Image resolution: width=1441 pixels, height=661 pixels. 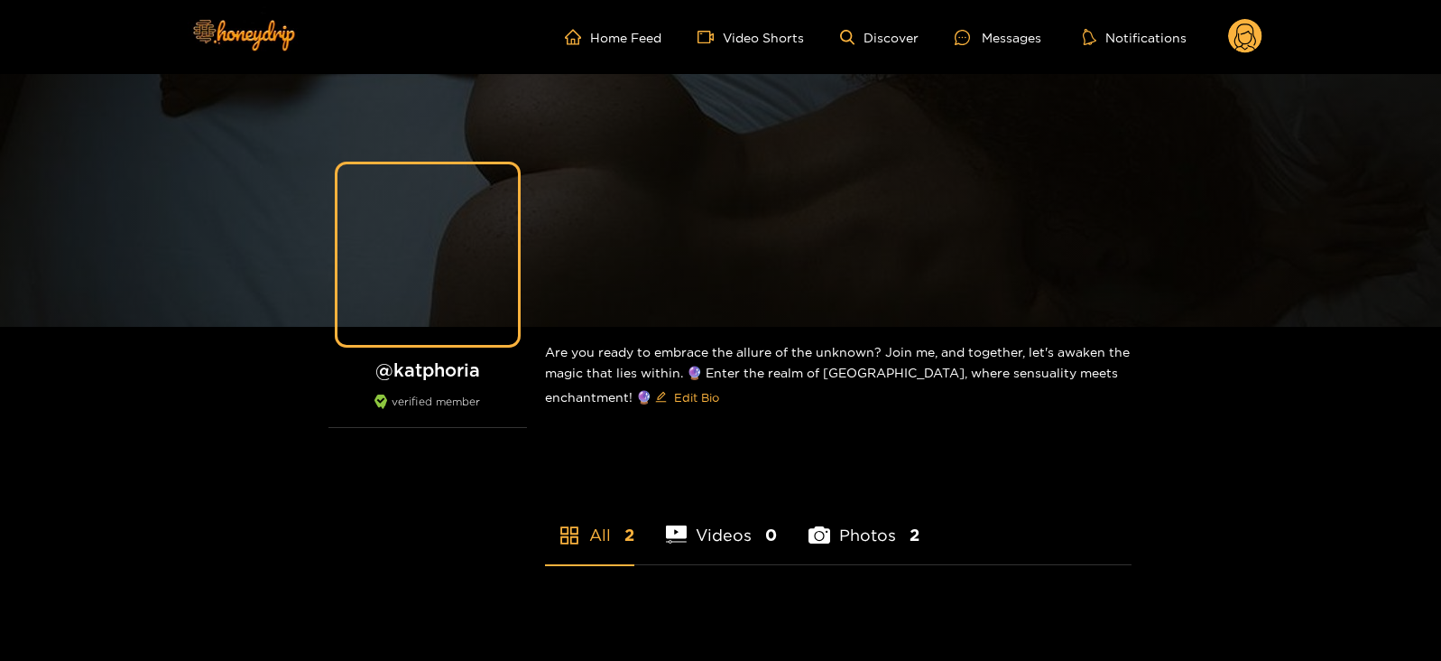 I want to click on a: Video Shorts, so click(x=751, y=37).